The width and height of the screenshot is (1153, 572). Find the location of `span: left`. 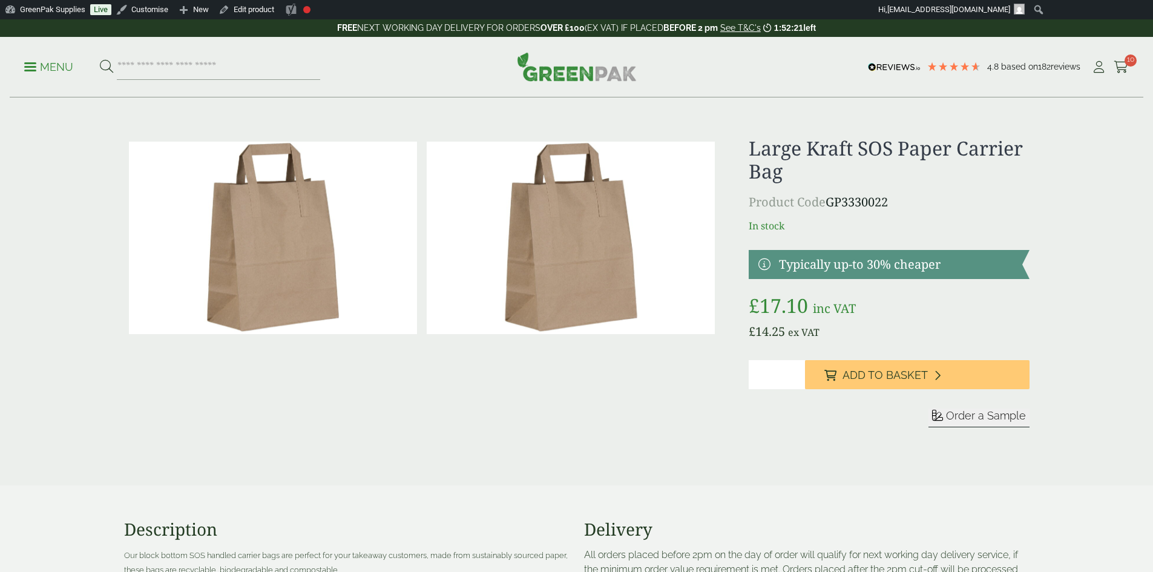

span: left is located at coordinates (809, 28).